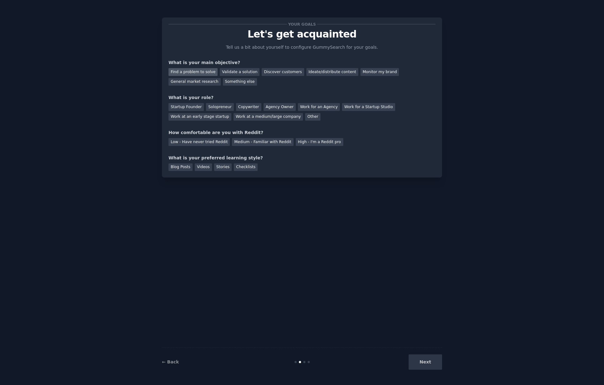 The width and height of the screenshot is (604, 385). Describe the element at coordinates (220, 107) in the screenshot. I see `div: Solopreneur` at that location.